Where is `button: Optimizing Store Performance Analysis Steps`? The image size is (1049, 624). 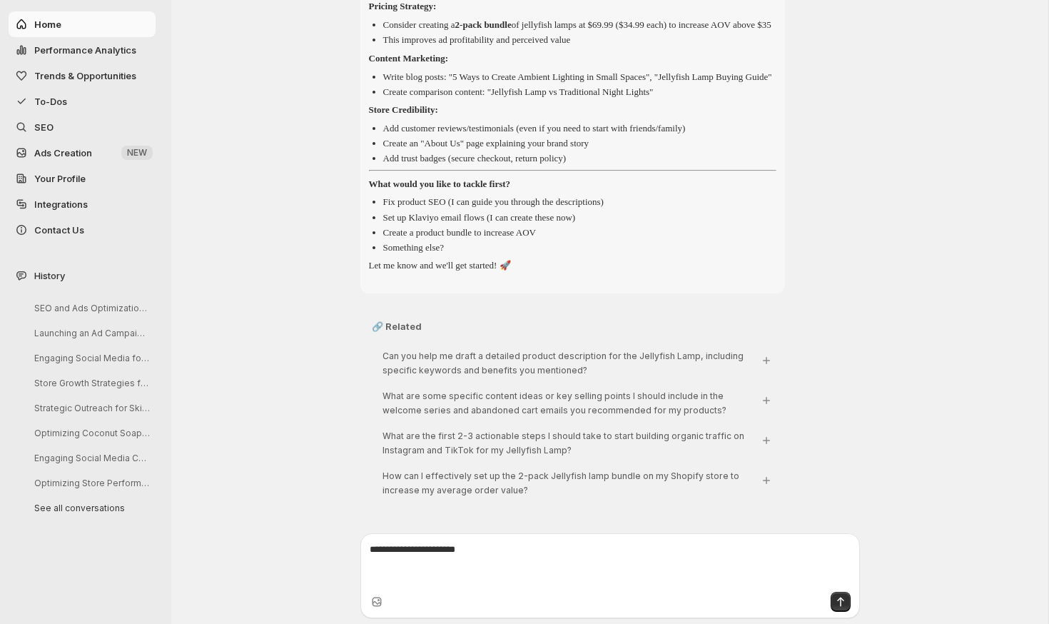
button: Optimizing Store Performance Analysis Steps is located at coordinates (91, 482).